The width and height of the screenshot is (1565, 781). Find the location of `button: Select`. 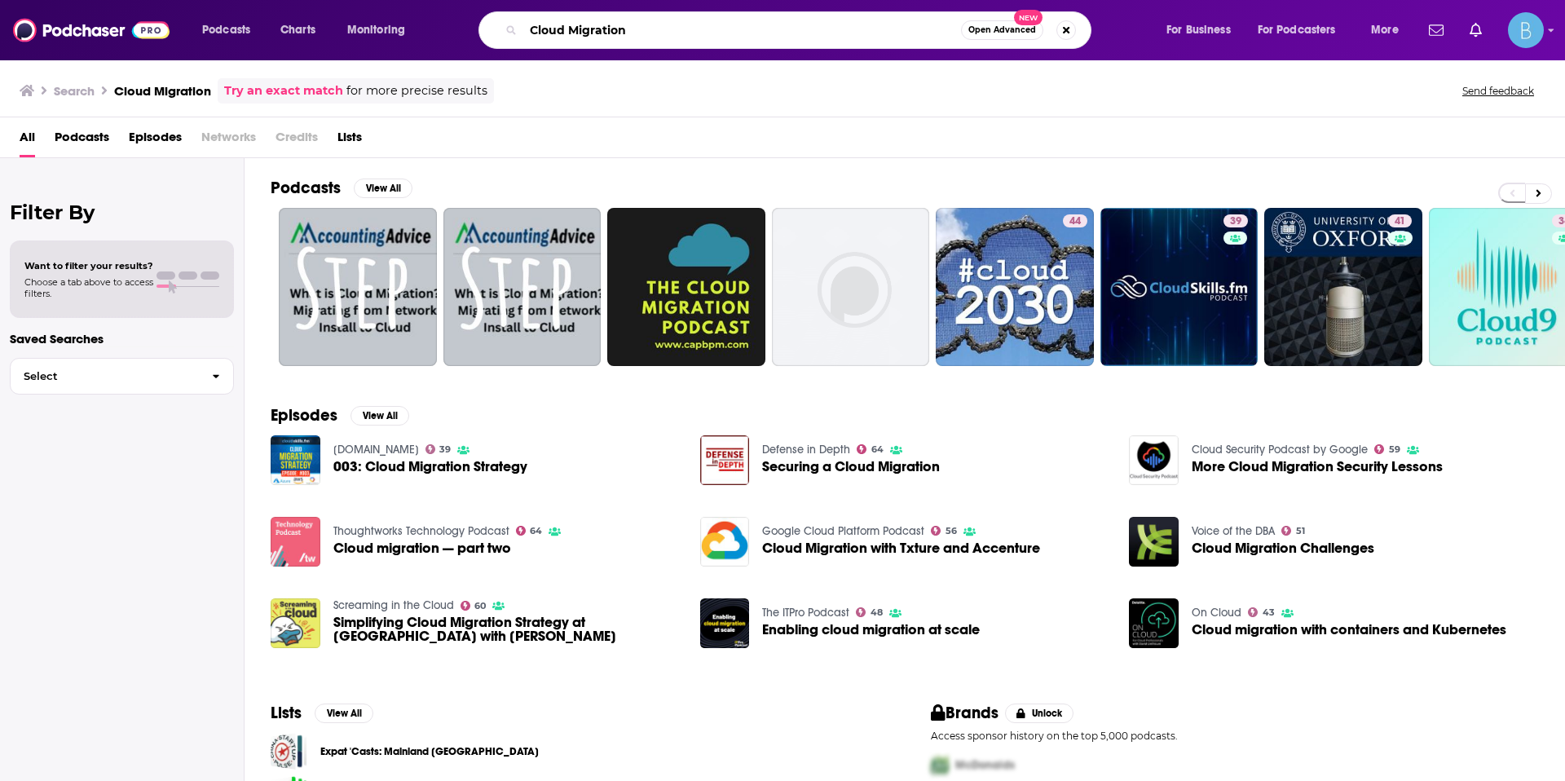

button: Select is located at coordinates (121, 376).